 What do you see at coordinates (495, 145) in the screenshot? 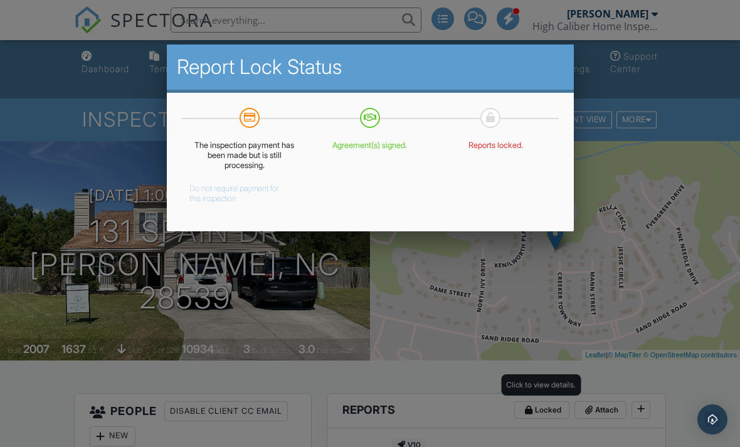
I see `p: Reports locked.` at bounding box center [495, 145].